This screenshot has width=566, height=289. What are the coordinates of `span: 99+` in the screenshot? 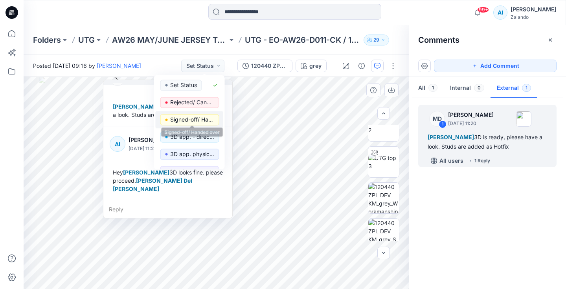 It's located at (483, 10).